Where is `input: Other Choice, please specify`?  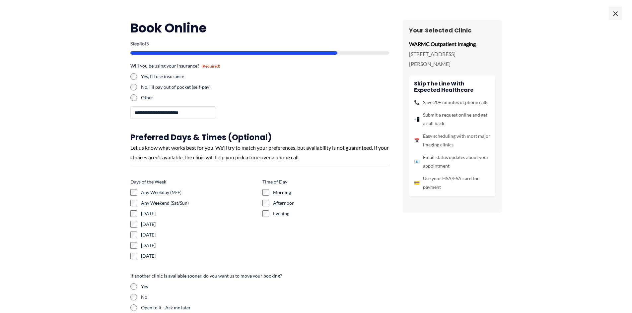 input: Other Choice, please specify is located at coordinates (173, 113).